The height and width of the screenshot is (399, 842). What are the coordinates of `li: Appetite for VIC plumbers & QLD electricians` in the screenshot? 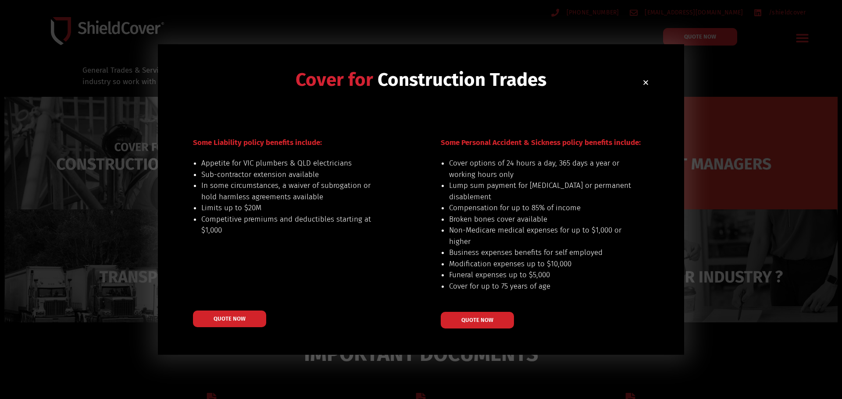 It's located at (292, 163).